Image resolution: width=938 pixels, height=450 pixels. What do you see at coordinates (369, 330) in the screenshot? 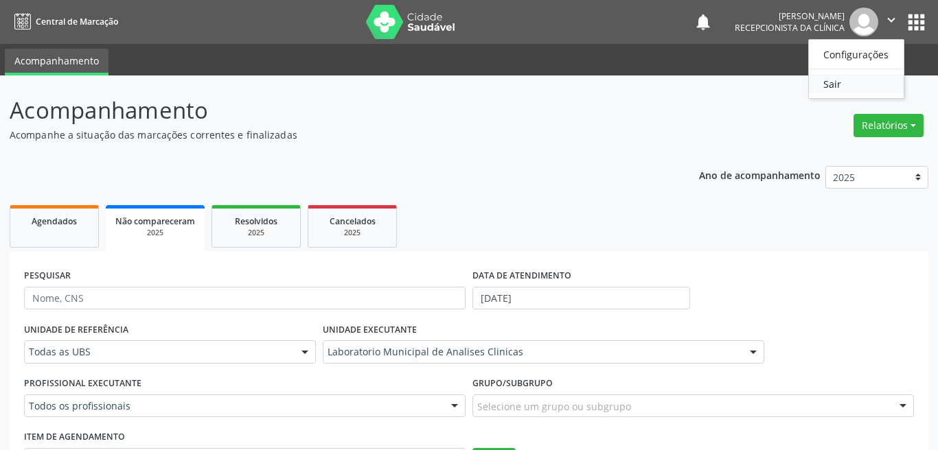
I see `label: UNIDADE EXECUTANTE` at bounding box center [369, 330].